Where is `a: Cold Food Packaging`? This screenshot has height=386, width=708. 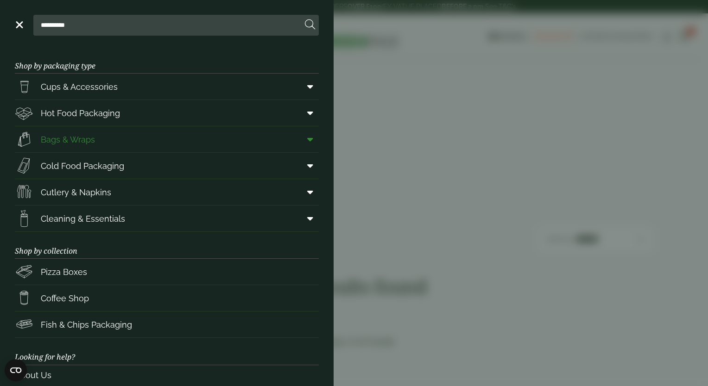 a: Cold Food Packaging is located at coordinates (167, 166).